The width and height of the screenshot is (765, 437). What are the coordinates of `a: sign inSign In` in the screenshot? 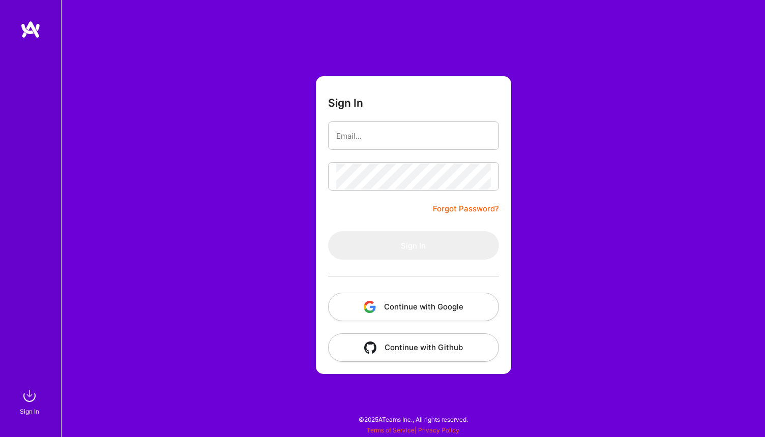 It's located at (31, 401).